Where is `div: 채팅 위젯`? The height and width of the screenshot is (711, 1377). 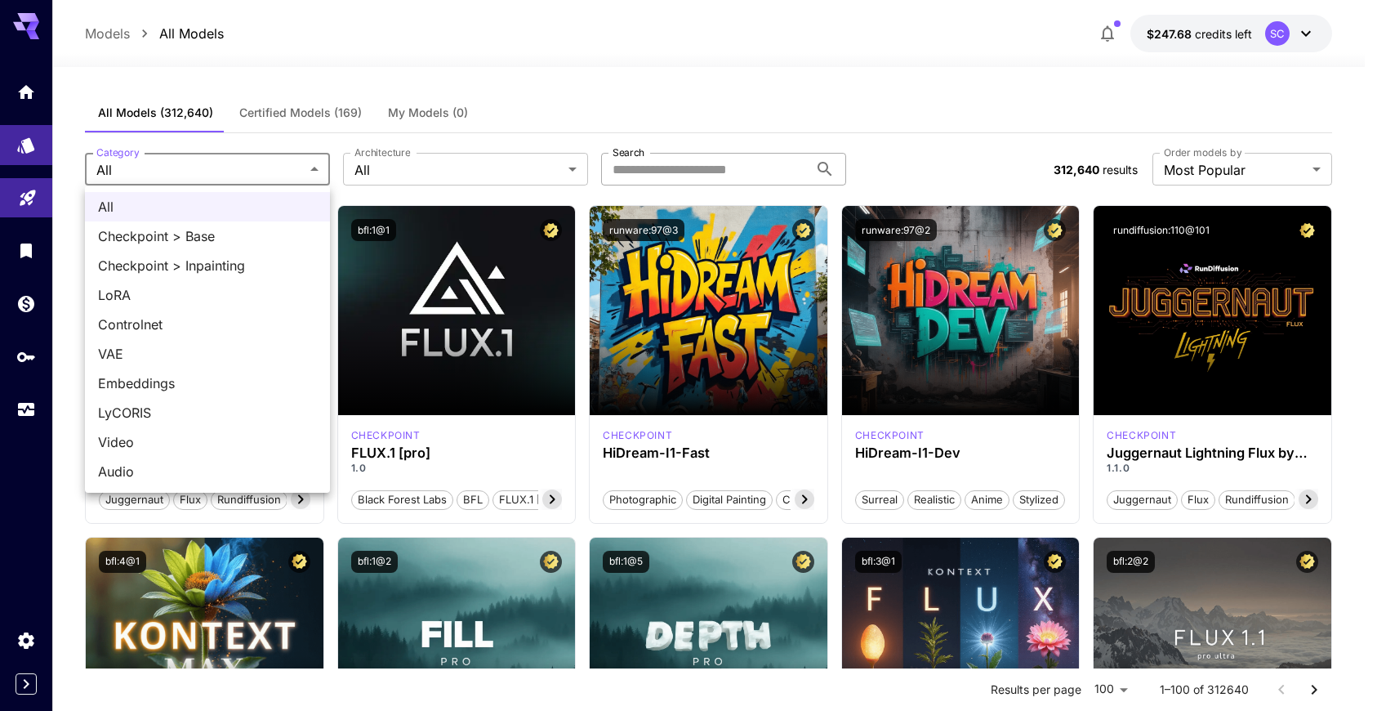
div: 채팅 위젯 is located at coordinates (1337, 672).